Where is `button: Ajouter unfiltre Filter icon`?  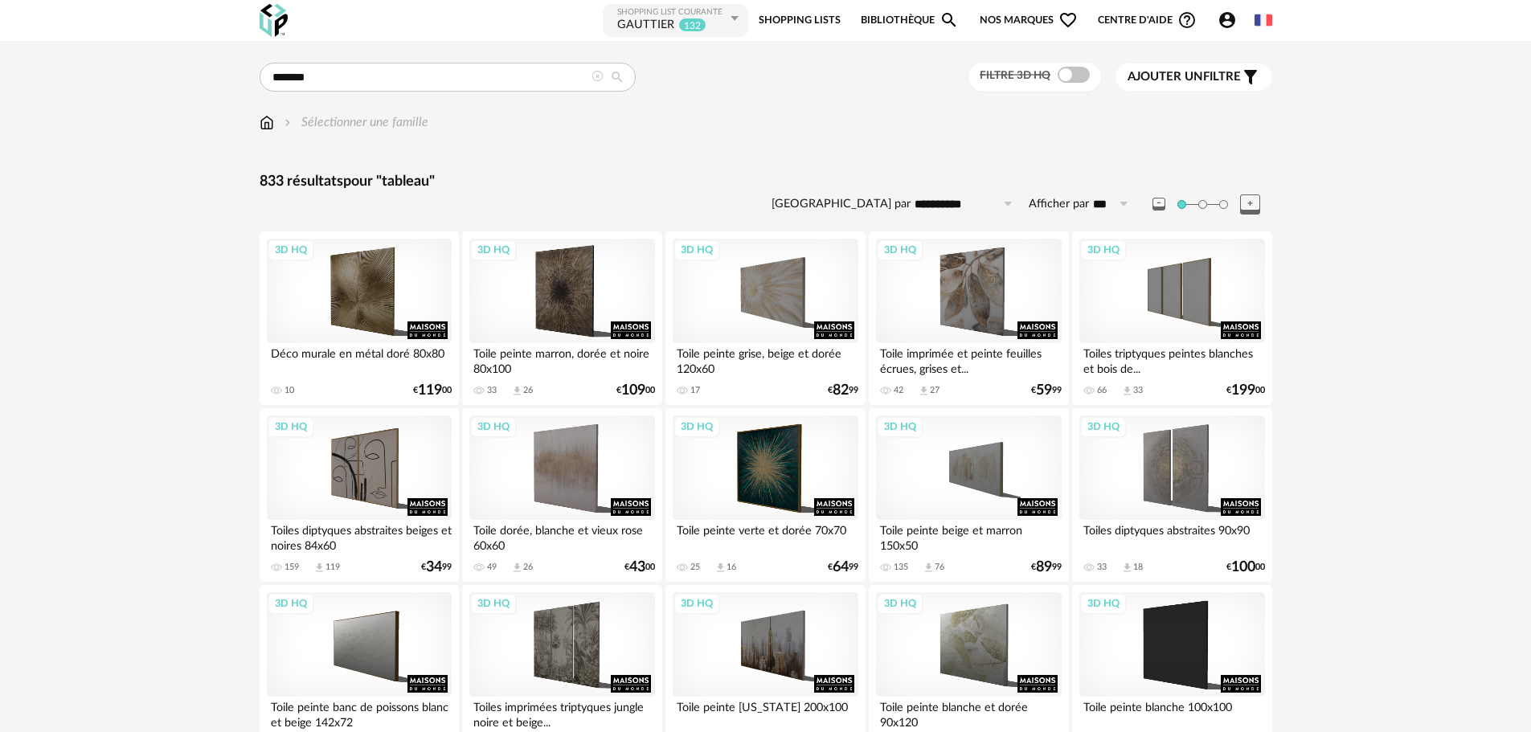 button: Ajouter unfiltre Filter icon is located at coordinates (1193, 77).